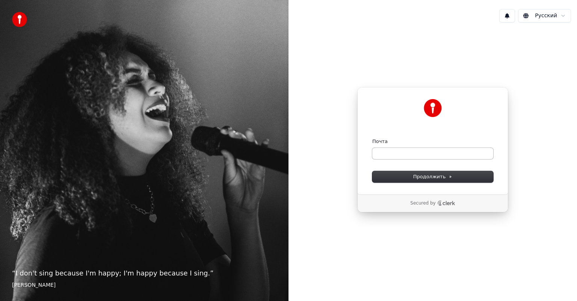 The width and height of the screenshot is (577, 301). Describe the element at coordinates (380, 142) in the screenshot. I see `label: Почта` at that location.